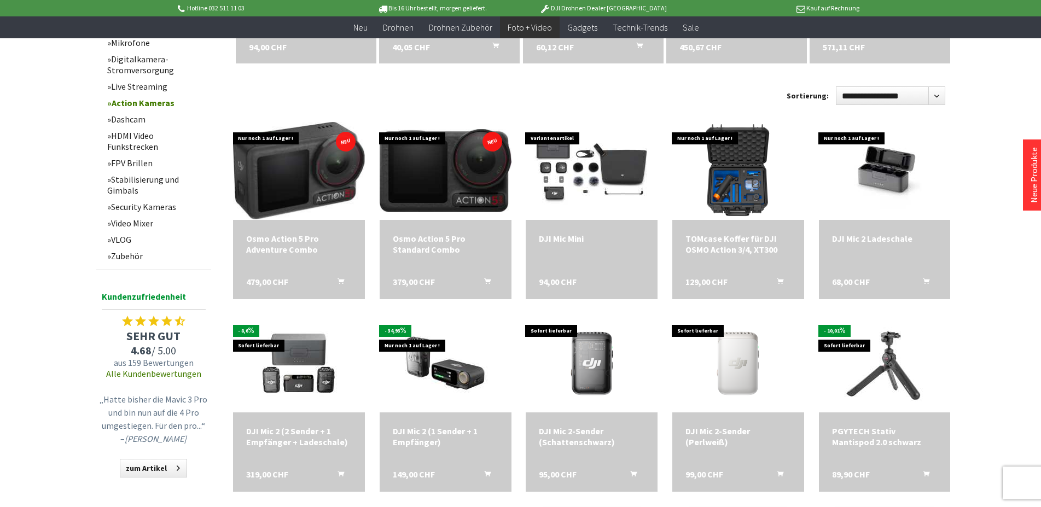  I want to click on div: DJI Mic 2 (2 Sender + 1 Empfänger + Ladeschale), so click(299, 436).